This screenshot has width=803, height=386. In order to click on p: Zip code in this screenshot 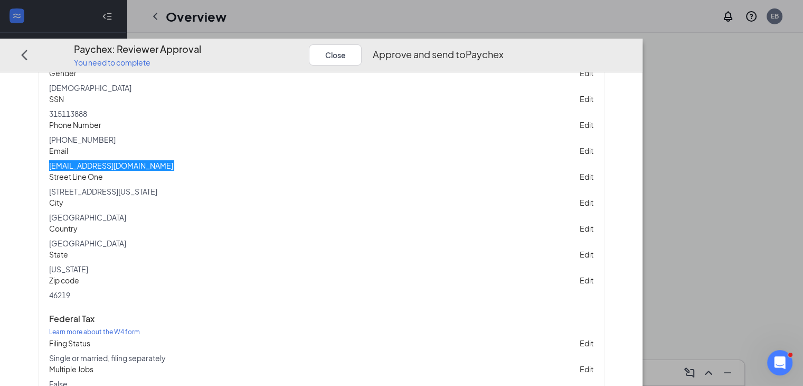, I will do `click(64, 280)`.